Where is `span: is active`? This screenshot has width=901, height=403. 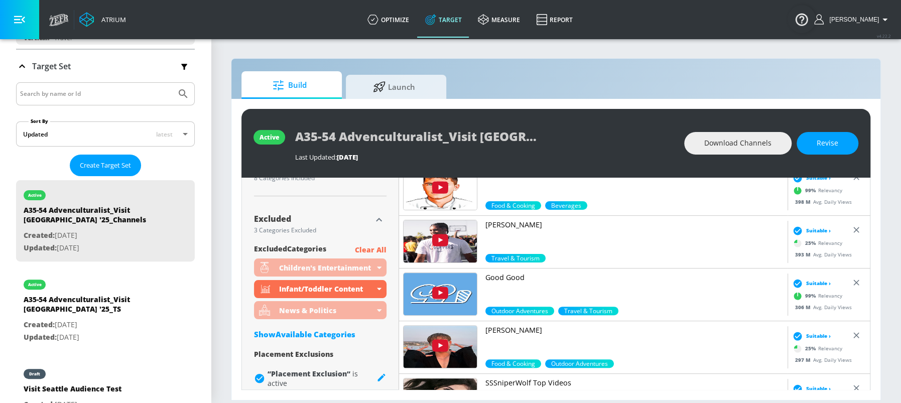
span: is active is located at coordinates (313, 378).